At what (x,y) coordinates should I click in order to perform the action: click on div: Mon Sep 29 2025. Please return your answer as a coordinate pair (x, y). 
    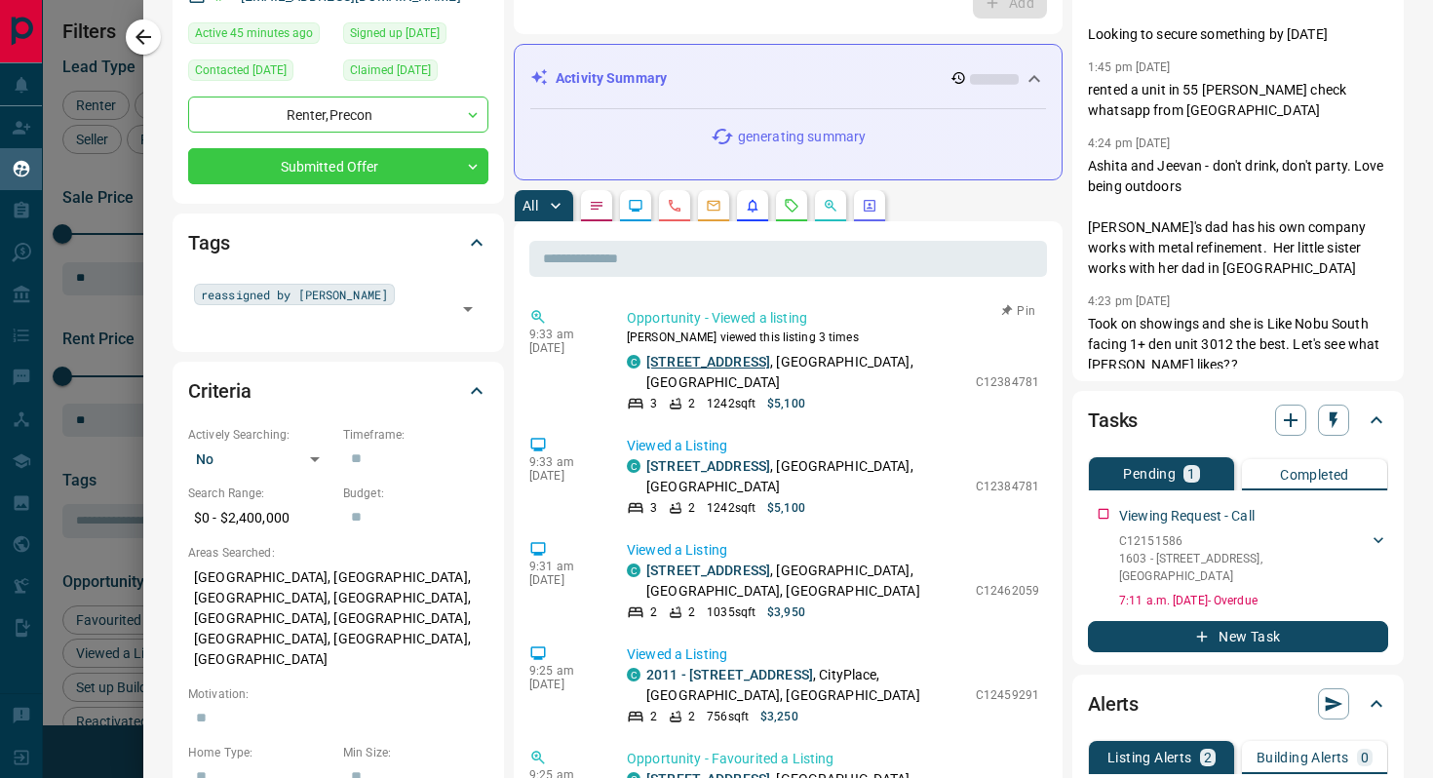
    Looking at the image, I should click on (415, 73).